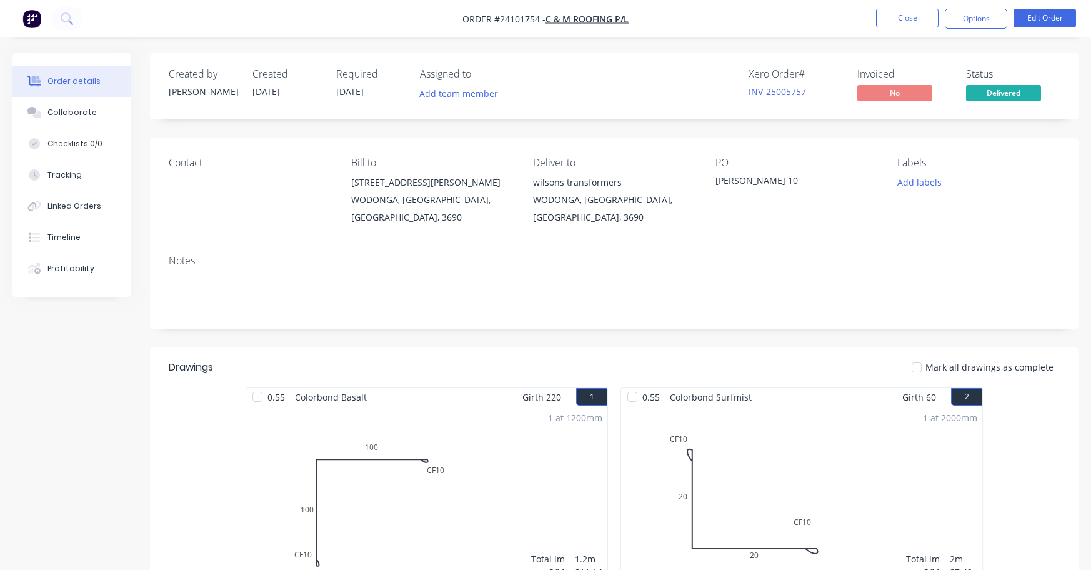 The height and width of the screenshot is (570, 1091). I want to click on div: Xero Order #, so click(795, 74).